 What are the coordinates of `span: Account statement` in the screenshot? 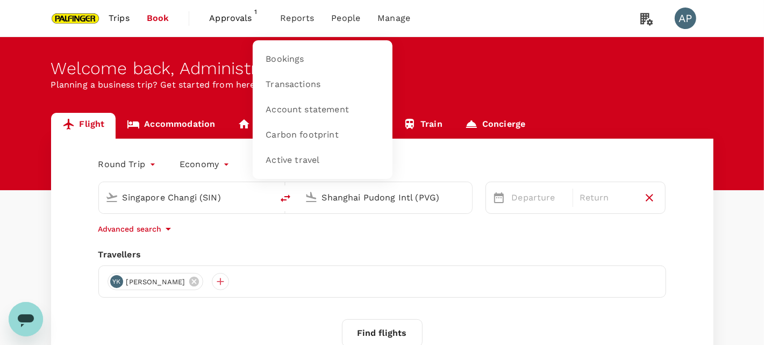 It's located at (307, 110).